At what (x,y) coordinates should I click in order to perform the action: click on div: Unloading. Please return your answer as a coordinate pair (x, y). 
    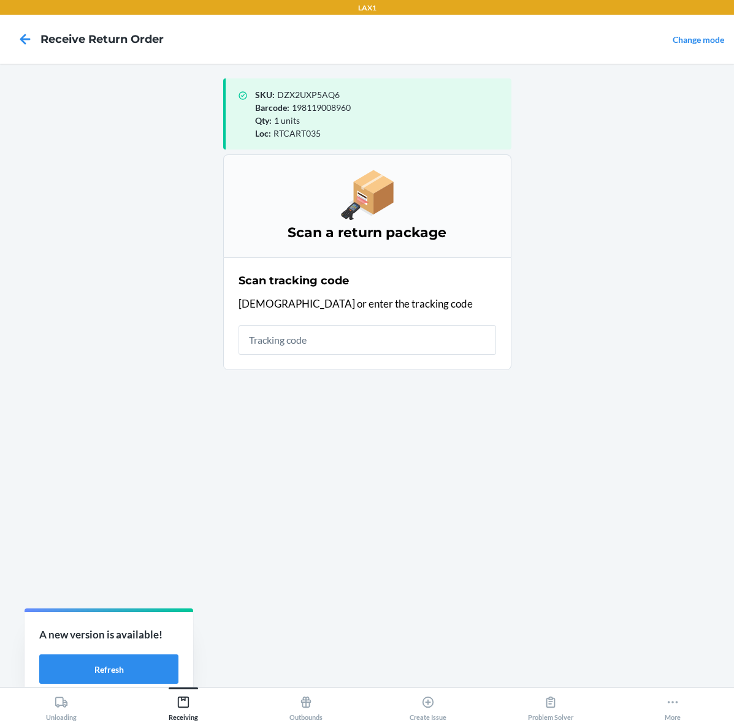
    Looking at the image, I should click on (61, 706).